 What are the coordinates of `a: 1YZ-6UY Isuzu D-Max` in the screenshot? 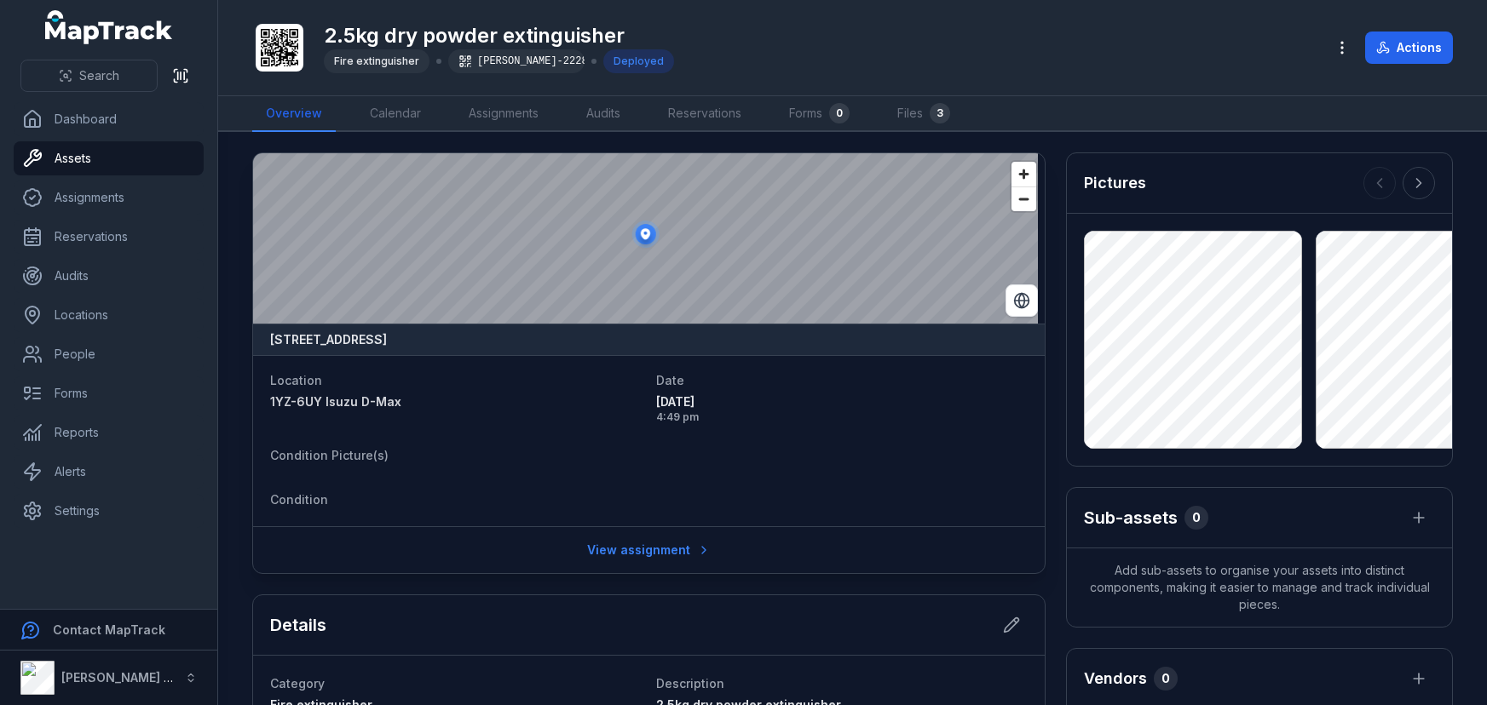 It's located at (456, 402).